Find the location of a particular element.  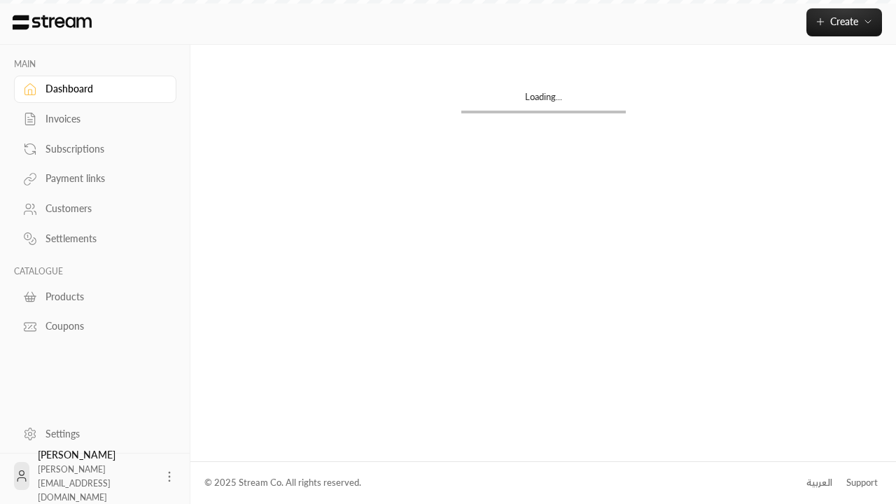

span: Create is located at coordinates (844, 21).